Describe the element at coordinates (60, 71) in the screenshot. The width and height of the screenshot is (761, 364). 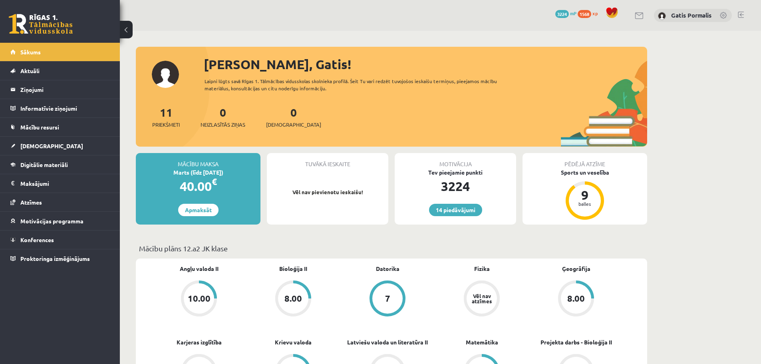
I see `a: Aktuāli` at that location.